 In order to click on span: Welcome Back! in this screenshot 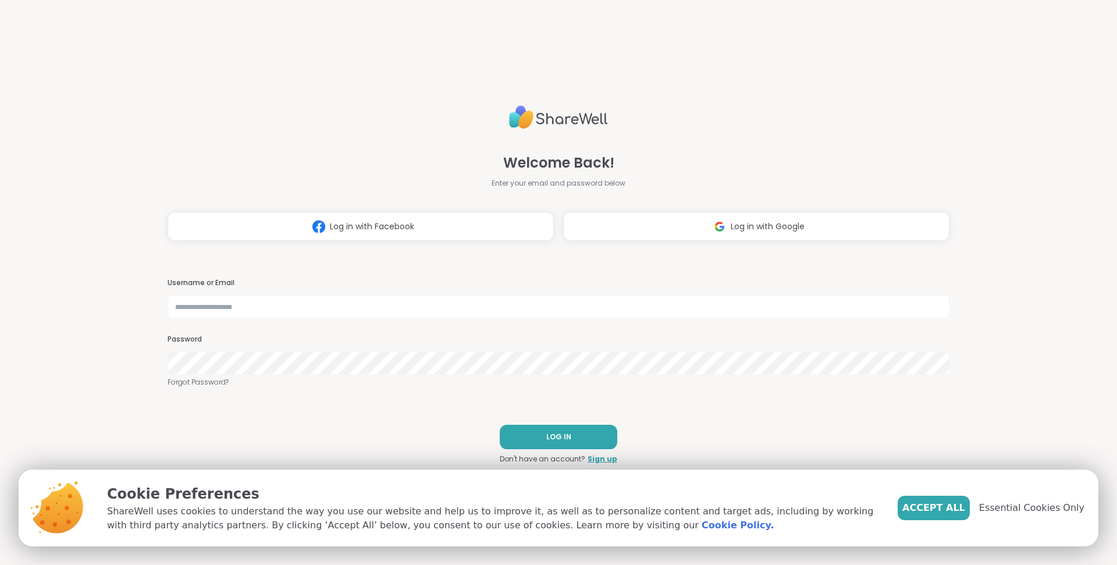, I will do `click(558, 163)`.